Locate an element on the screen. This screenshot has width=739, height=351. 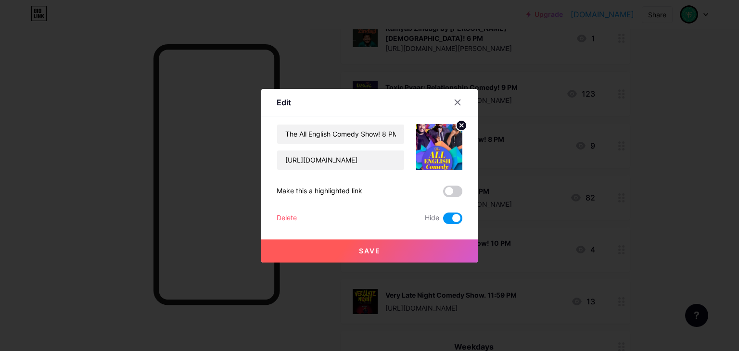
span: Hide is located at coordinates (432, 218).